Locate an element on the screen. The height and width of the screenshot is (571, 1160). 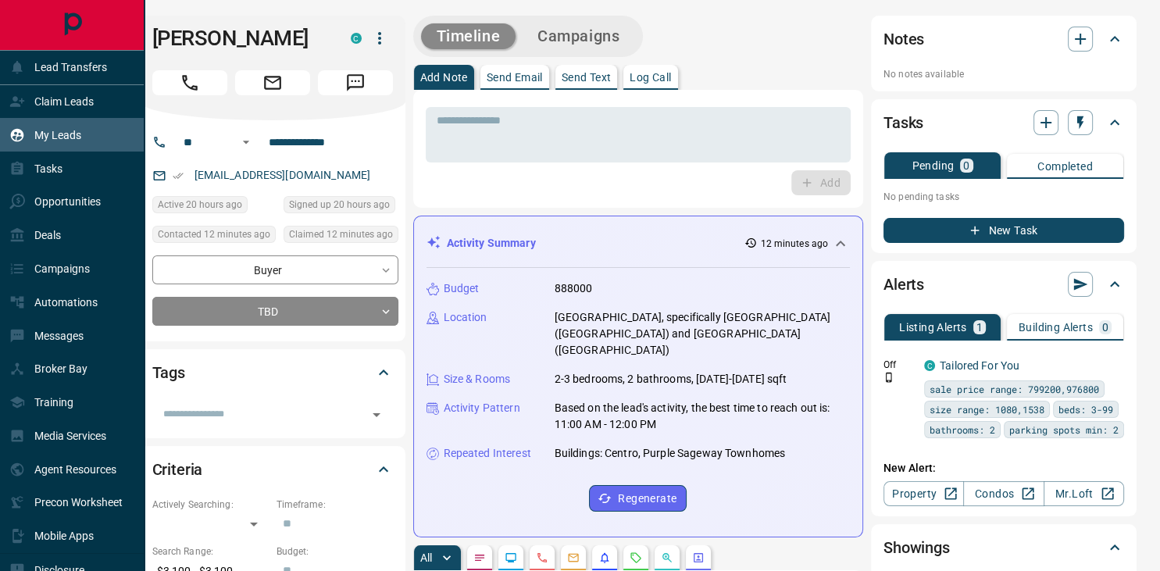
span: Signed up 20 hours ago is located at coordinates (339, 205).